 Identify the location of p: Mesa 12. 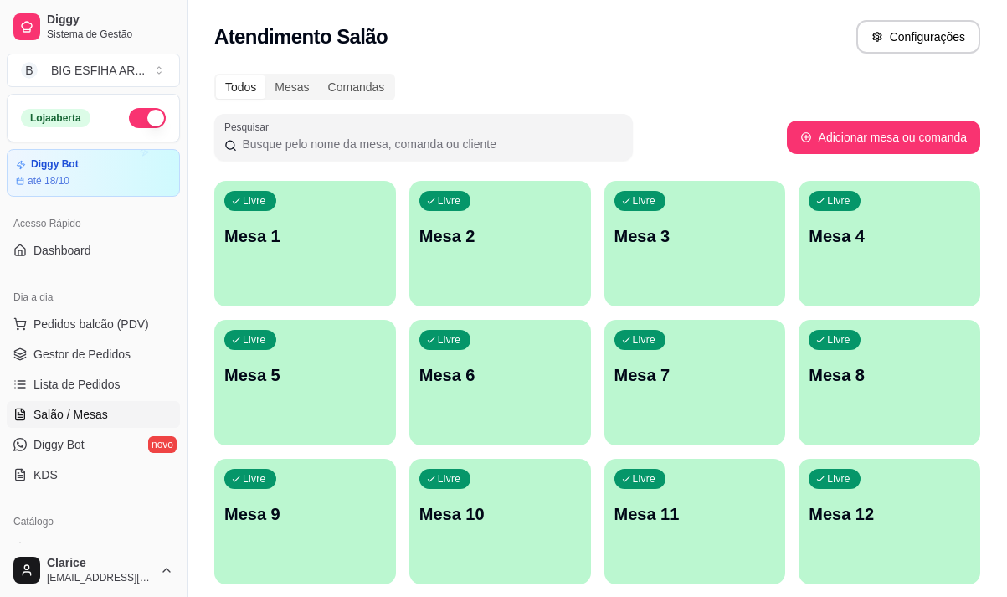
(889, 514).